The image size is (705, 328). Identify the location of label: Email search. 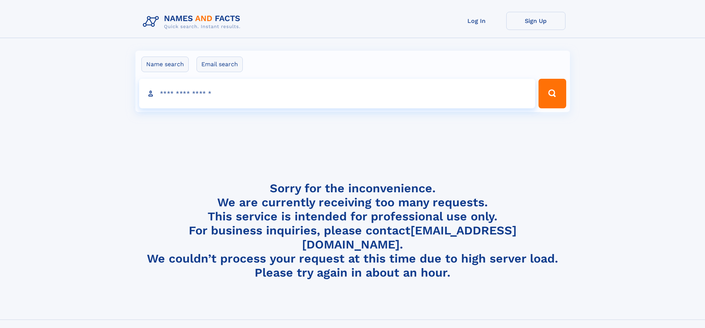
(219, 64).